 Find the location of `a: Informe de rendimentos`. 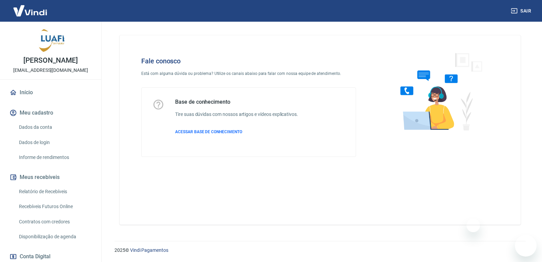

a: Informe de rendimentos is located at coordinates (55, 157).